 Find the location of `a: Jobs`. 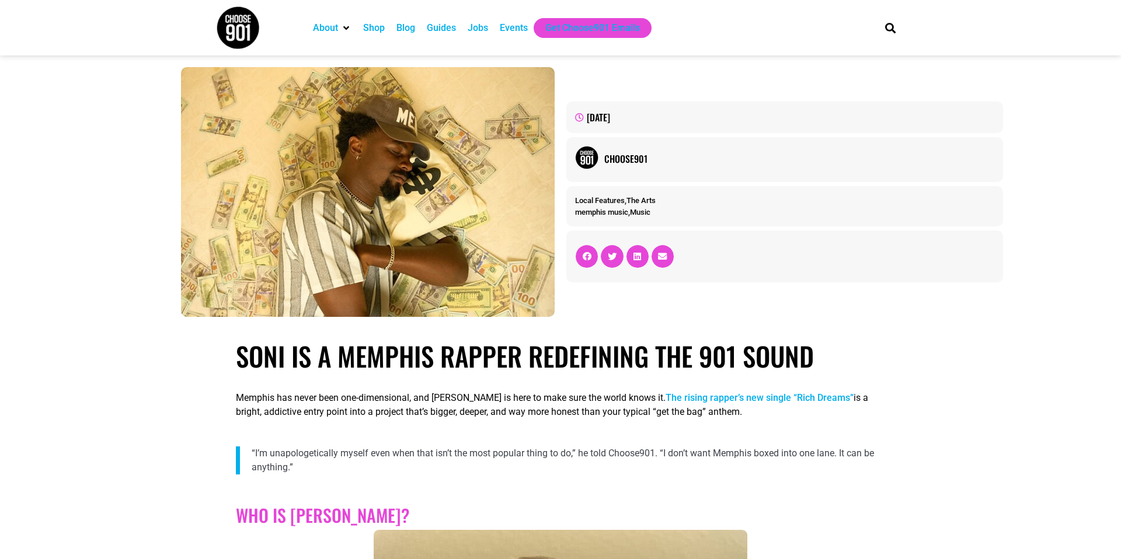

a: Jobs is located at coordinates (478, 28).